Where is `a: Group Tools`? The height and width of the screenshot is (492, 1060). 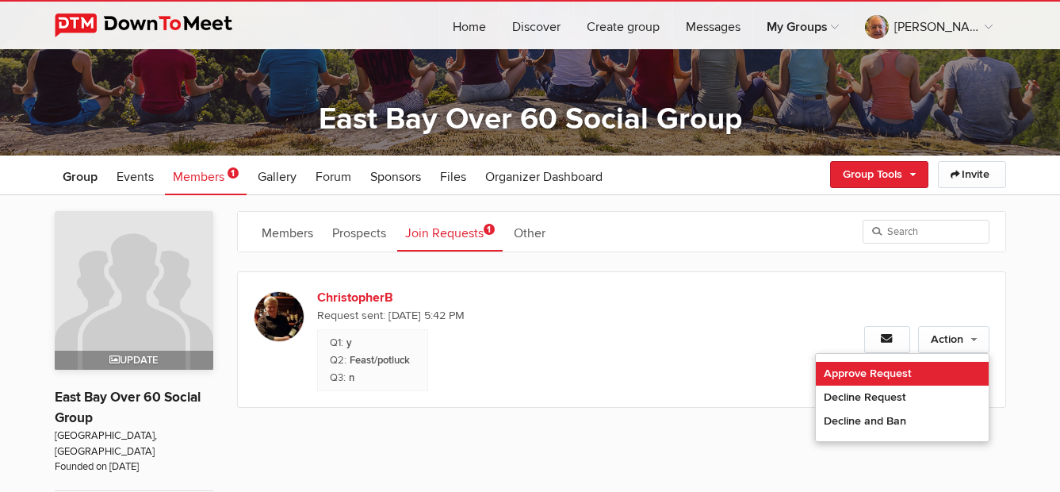
a: Group Tools is located at coordinates (880, 174).